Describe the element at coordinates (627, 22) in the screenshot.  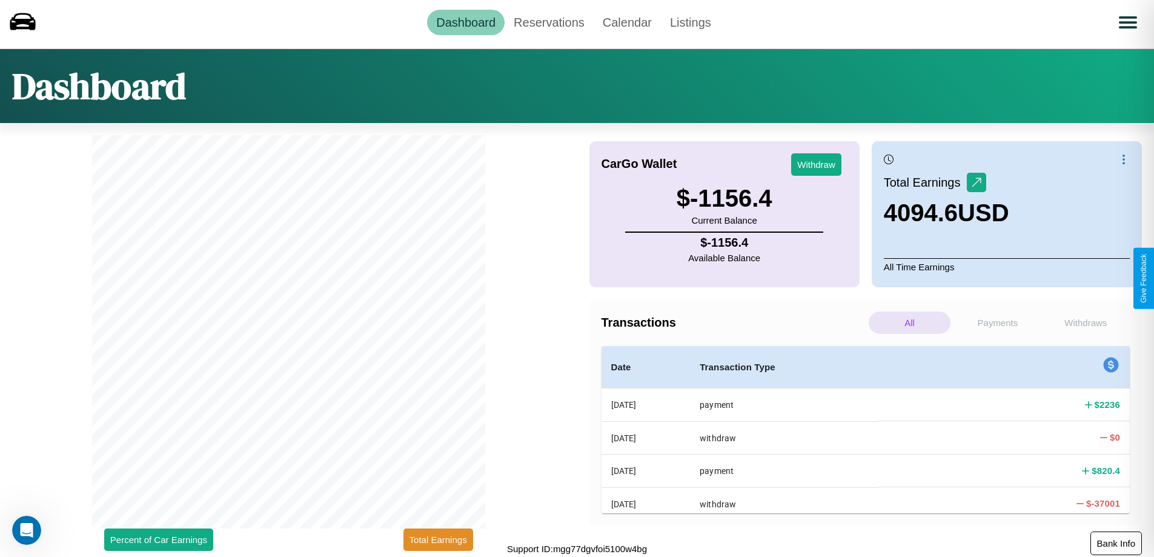
I see `a: Calendar` at that location.